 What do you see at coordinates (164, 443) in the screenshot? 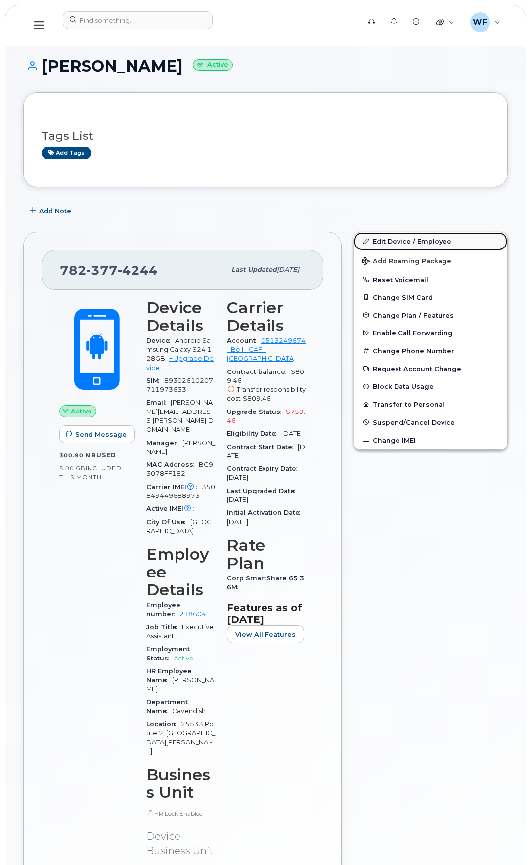
I see `span: Manager` at bounding box center [164, 443].